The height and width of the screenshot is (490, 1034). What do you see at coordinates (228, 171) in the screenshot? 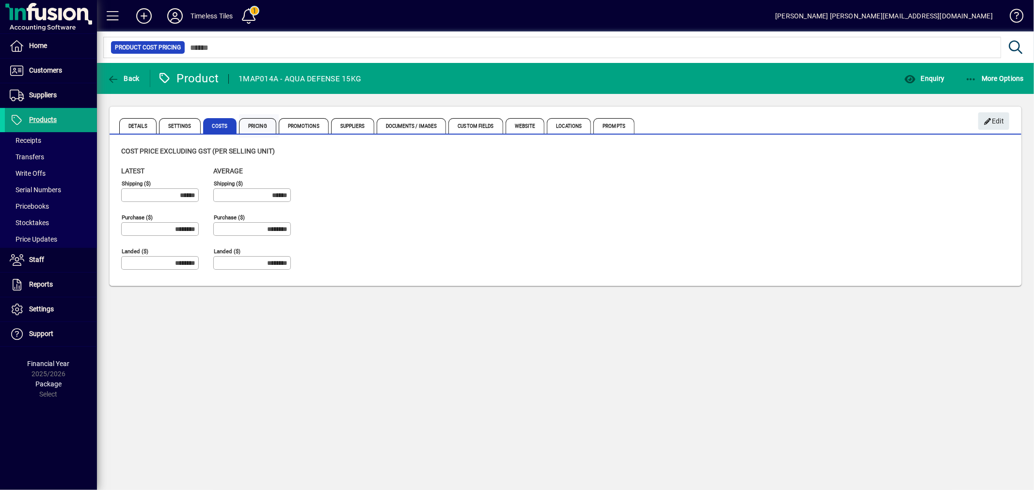
I see `span: Average` at bounding box center [228, 171].